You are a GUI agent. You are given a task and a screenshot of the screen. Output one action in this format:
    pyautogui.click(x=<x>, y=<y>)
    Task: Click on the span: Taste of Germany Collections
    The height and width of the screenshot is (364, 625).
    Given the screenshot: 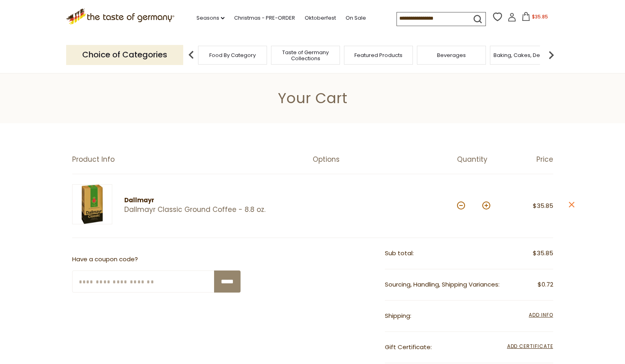 What is the action you would take?
    pyautogui.click(x=306, y=55)
    